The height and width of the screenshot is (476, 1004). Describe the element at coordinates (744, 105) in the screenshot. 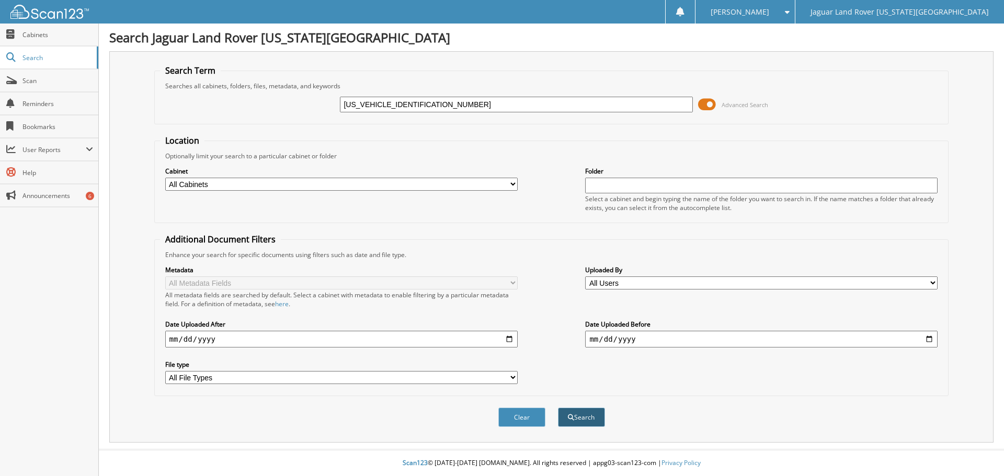

I see `span: Advanced Search` at that location.